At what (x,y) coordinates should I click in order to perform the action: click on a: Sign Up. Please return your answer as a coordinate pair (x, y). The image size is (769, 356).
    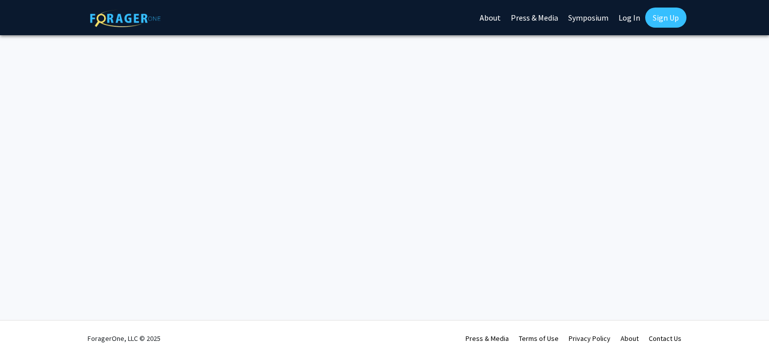
    Looking at the image, I should click on (665, 18).